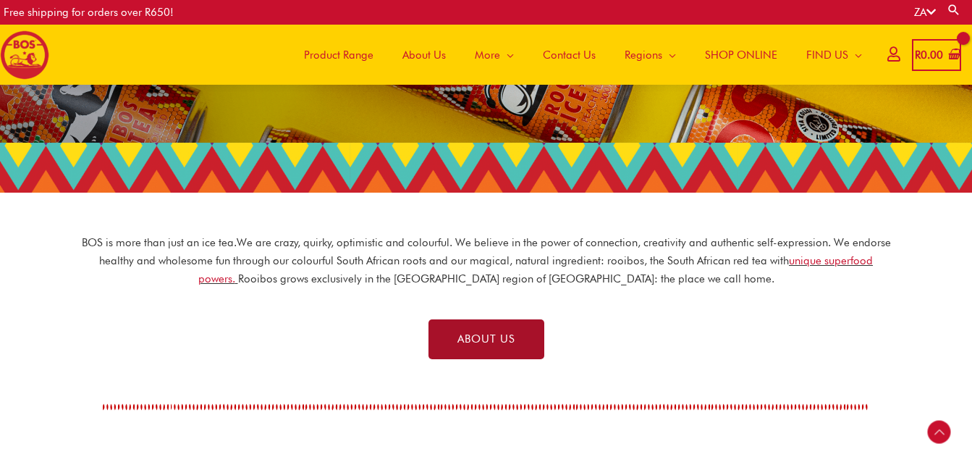 This screenshot has height=465, width=972. I want to click on a: Regions, so click(650, 54).